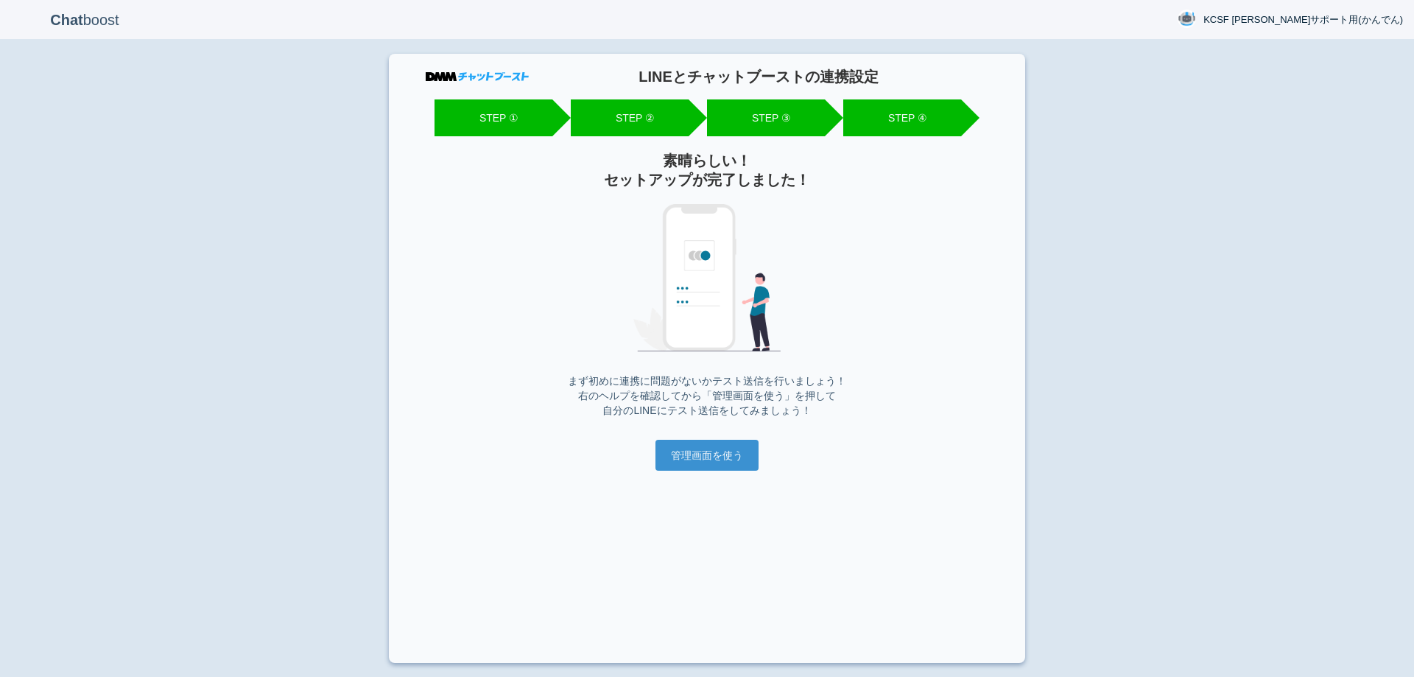 This screenshot has width=1414, height=677. I want to click on img: User Image, so click(1187, 18).